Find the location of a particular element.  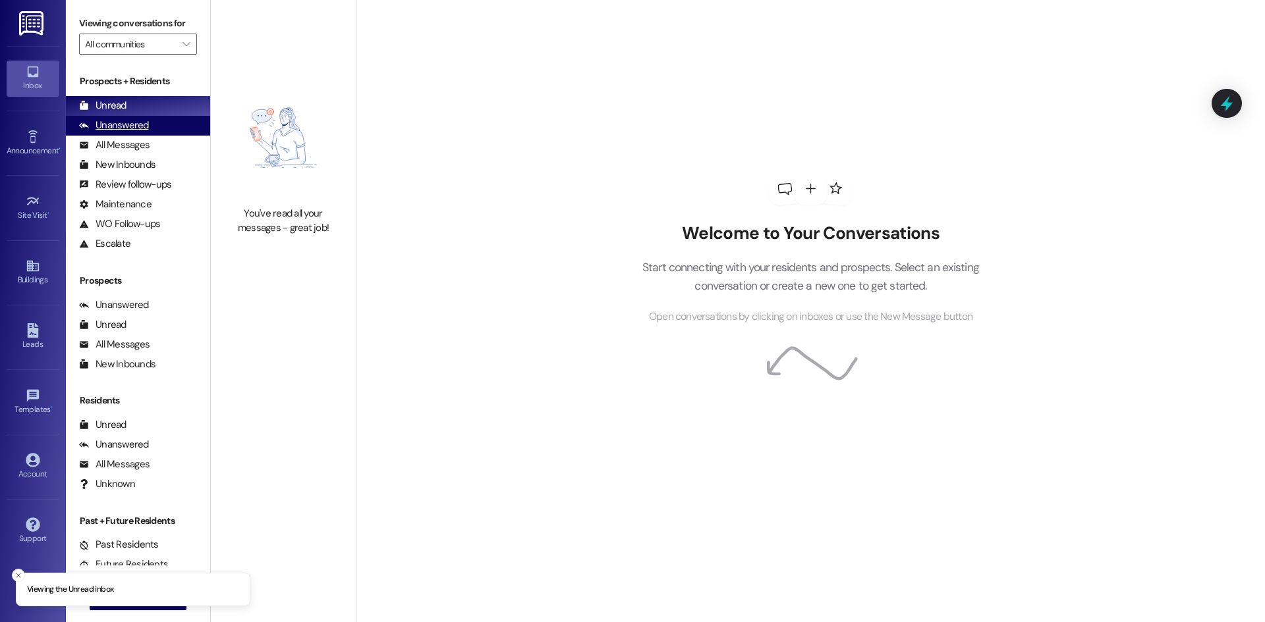

button: Close toast is located at coordinates (18, 576).